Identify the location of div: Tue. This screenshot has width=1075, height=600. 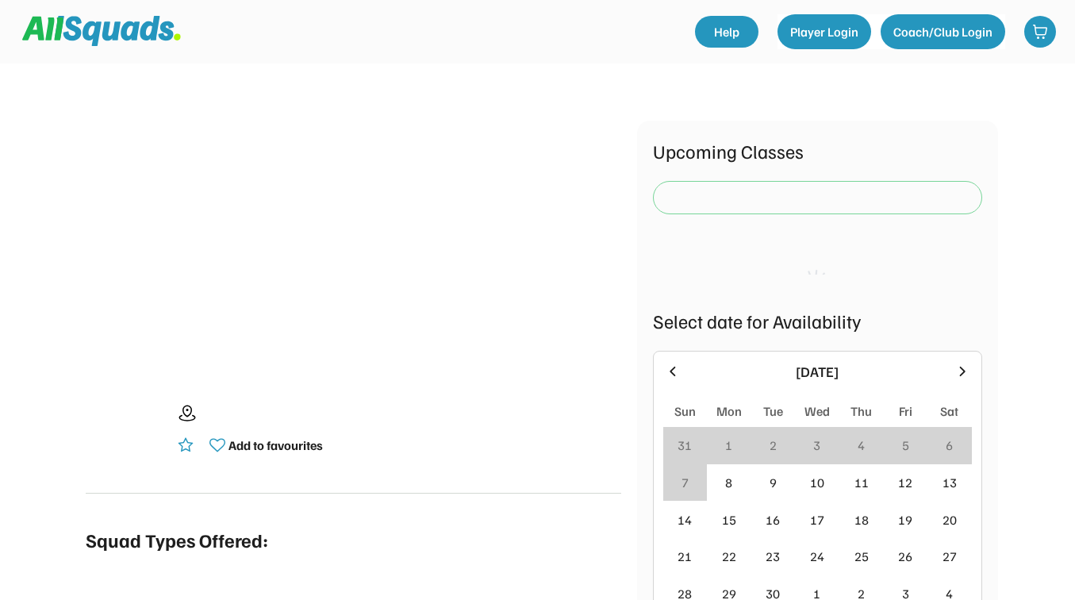
(773, 411).